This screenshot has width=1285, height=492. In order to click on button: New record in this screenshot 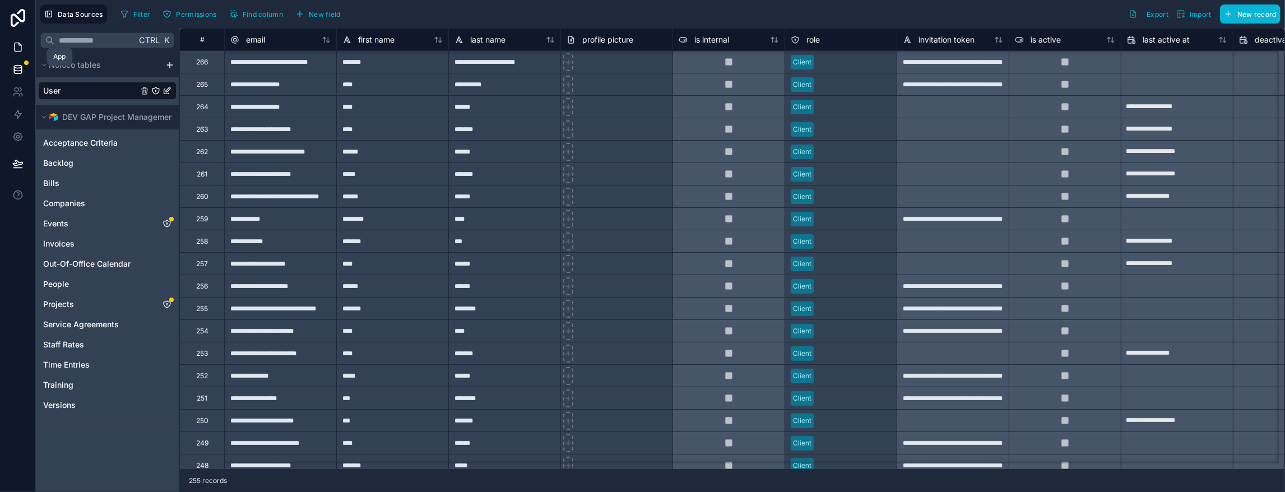, I will do `click(1250, 14)`.